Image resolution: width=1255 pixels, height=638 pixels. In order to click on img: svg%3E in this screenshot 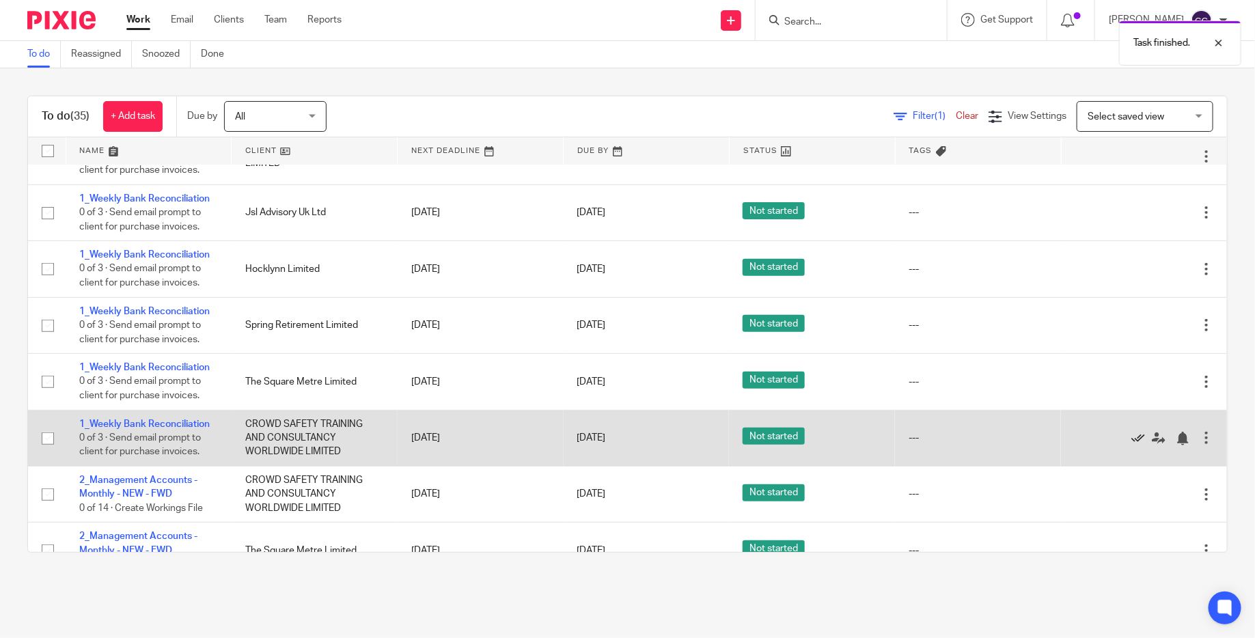, I will do `click(1202, 20)`.